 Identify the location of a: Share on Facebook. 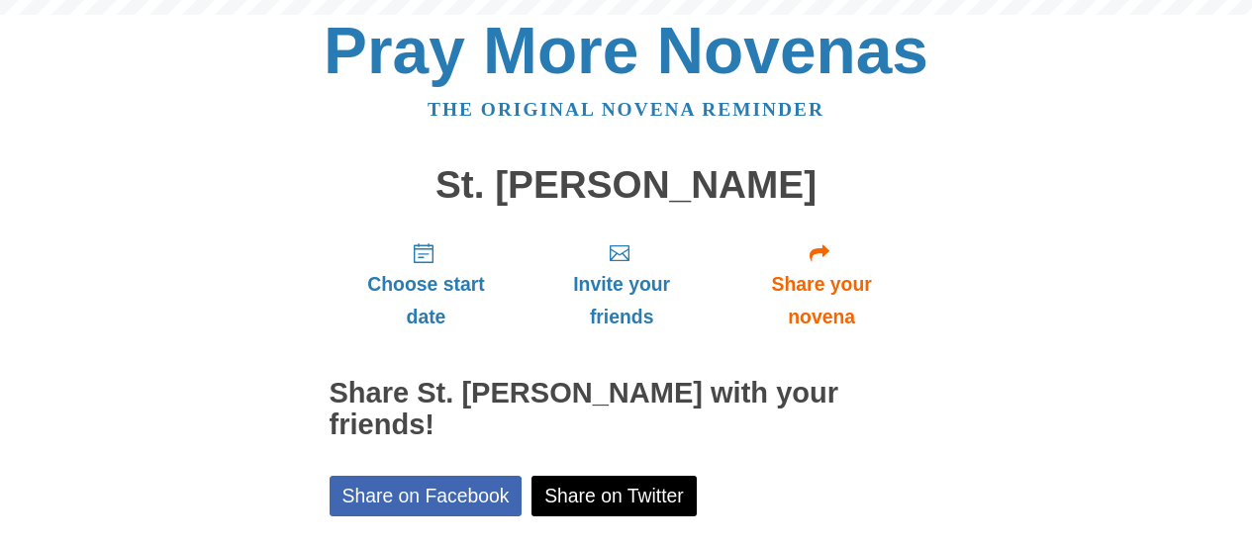
(426, 496).